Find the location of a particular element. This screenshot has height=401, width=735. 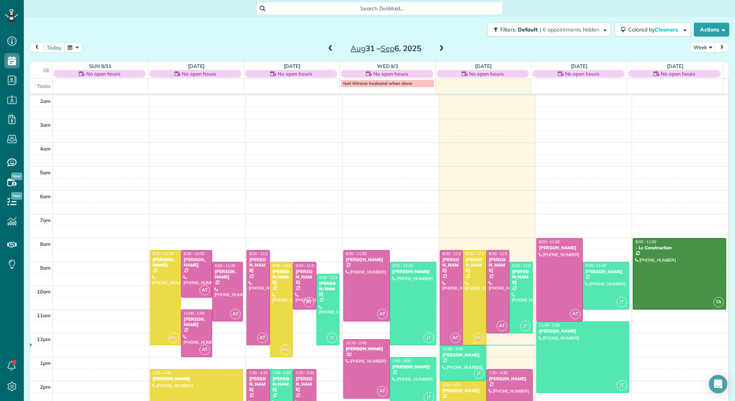

a: Wed 9/3 is located at coordinates (388, 66).